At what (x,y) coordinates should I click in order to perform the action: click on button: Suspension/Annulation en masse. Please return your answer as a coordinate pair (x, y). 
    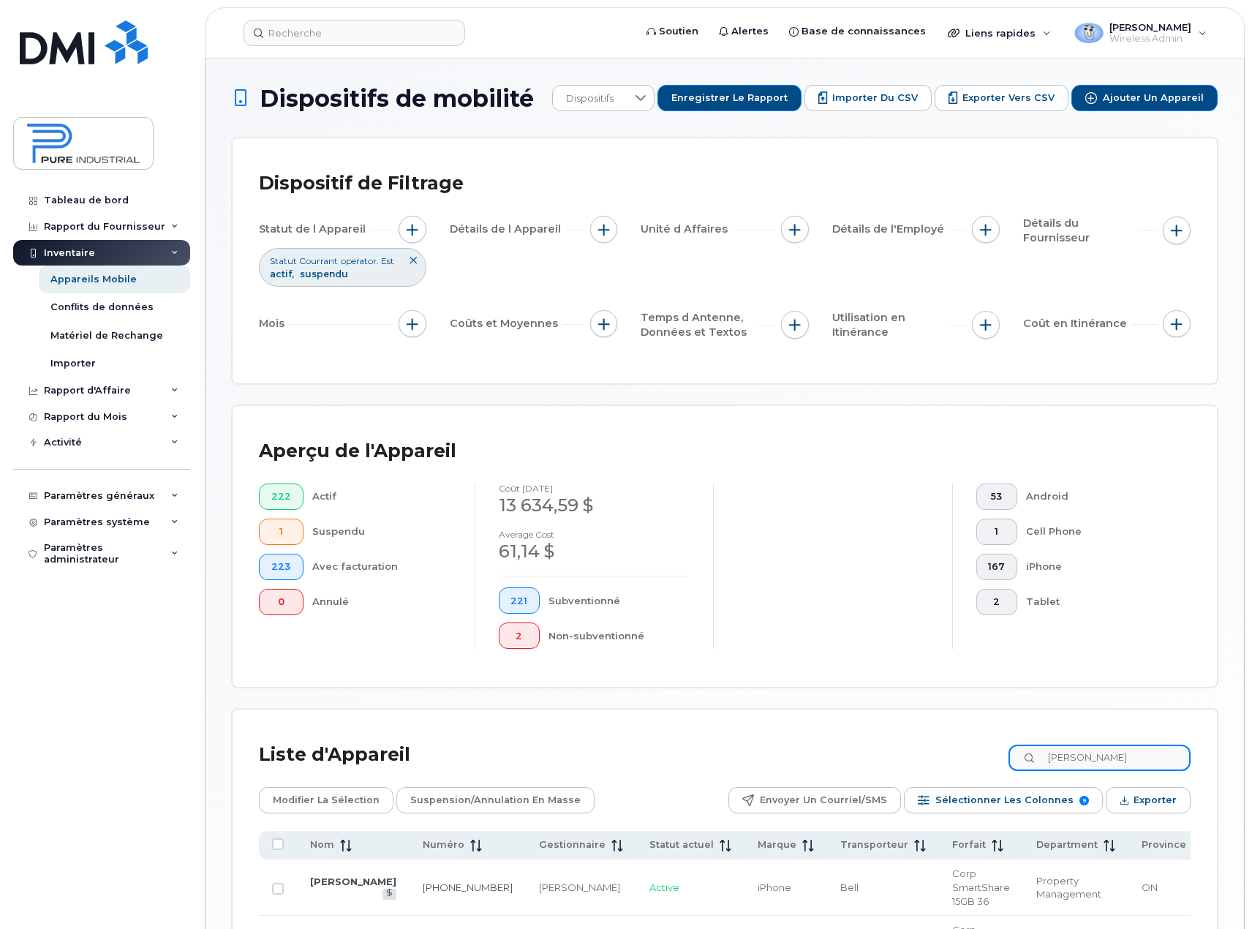
    Looking at the image, I should click on (495, 800).